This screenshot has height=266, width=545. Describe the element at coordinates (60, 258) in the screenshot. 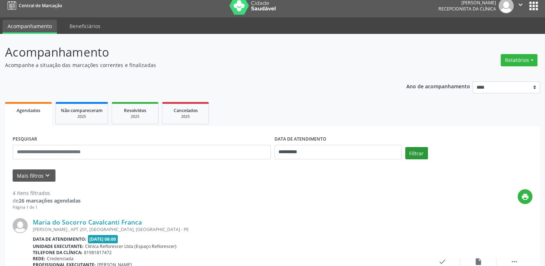

I see `span: Credenciada` at that location.